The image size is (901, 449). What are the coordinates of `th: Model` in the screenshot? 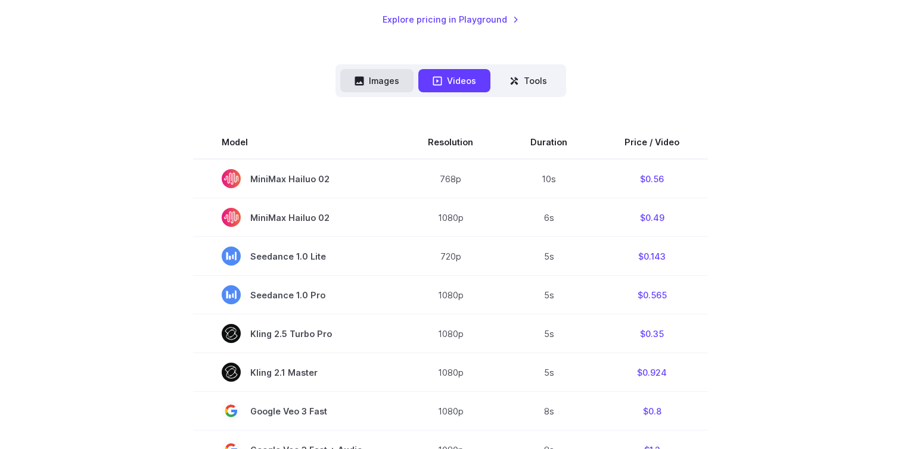 It's located at (296, 142).